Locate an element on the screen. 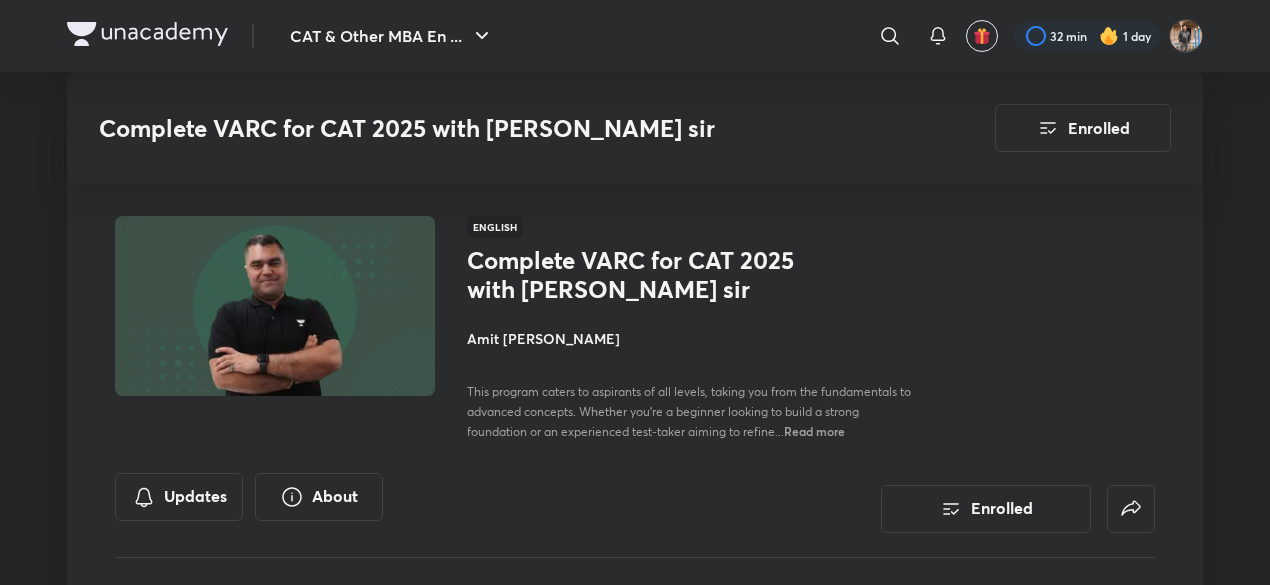  button: About is located at coordinates (319, 497).